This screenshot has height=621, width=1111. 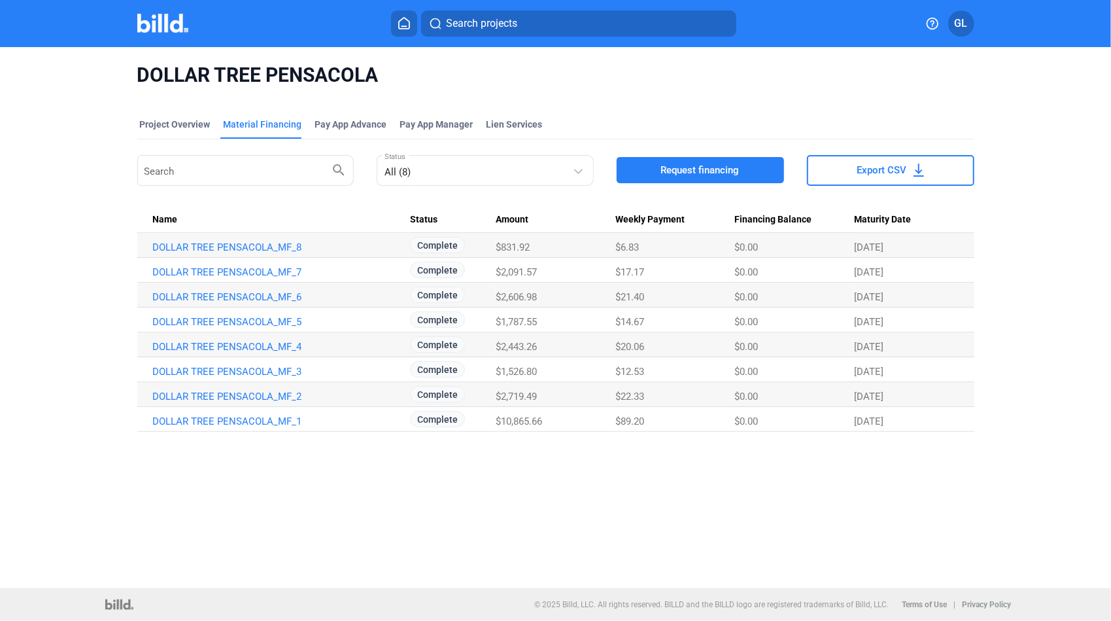 I want to click on div: Status, so click(x=453, y=220).